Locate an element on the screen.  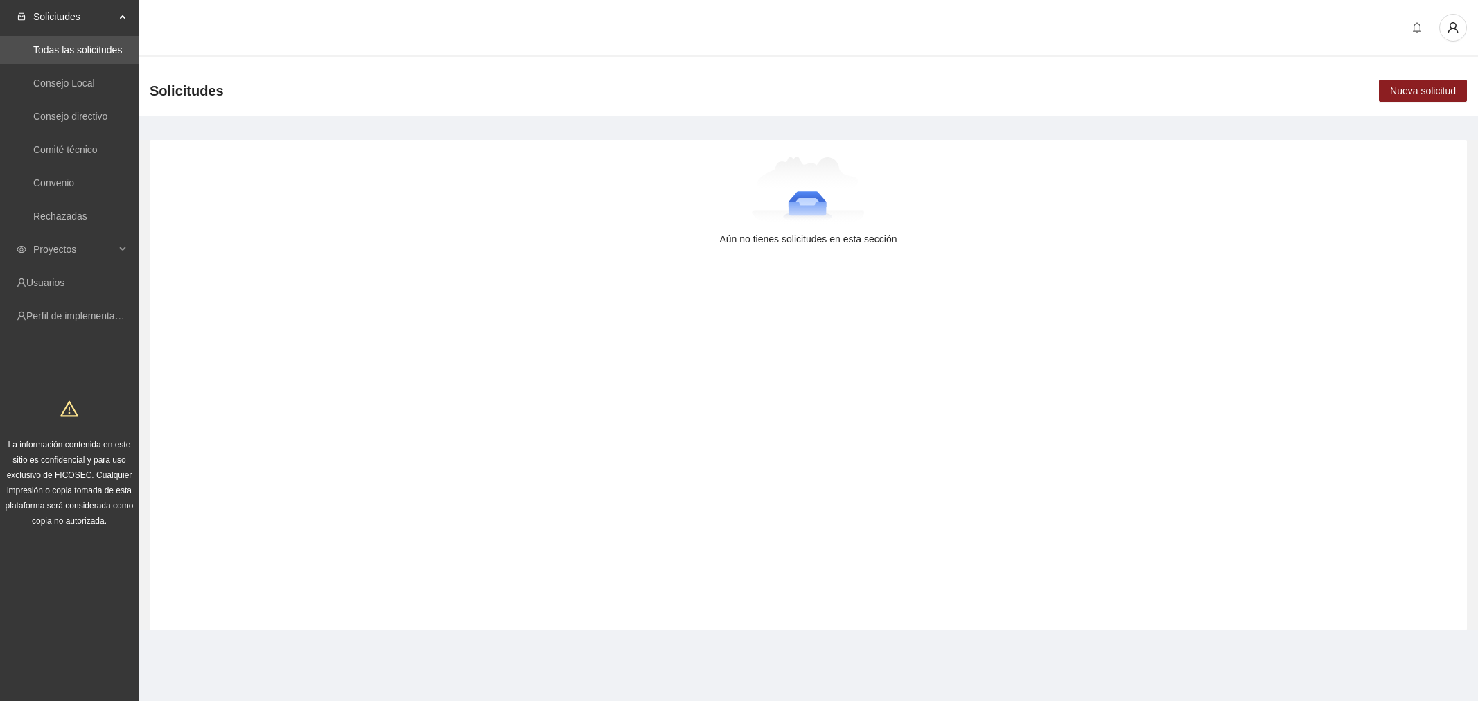
span: La información contenida en este sitio es confidencial y para uso exclusivo de FICOSEC. Cualquier... is located at coordinates (69, 483).